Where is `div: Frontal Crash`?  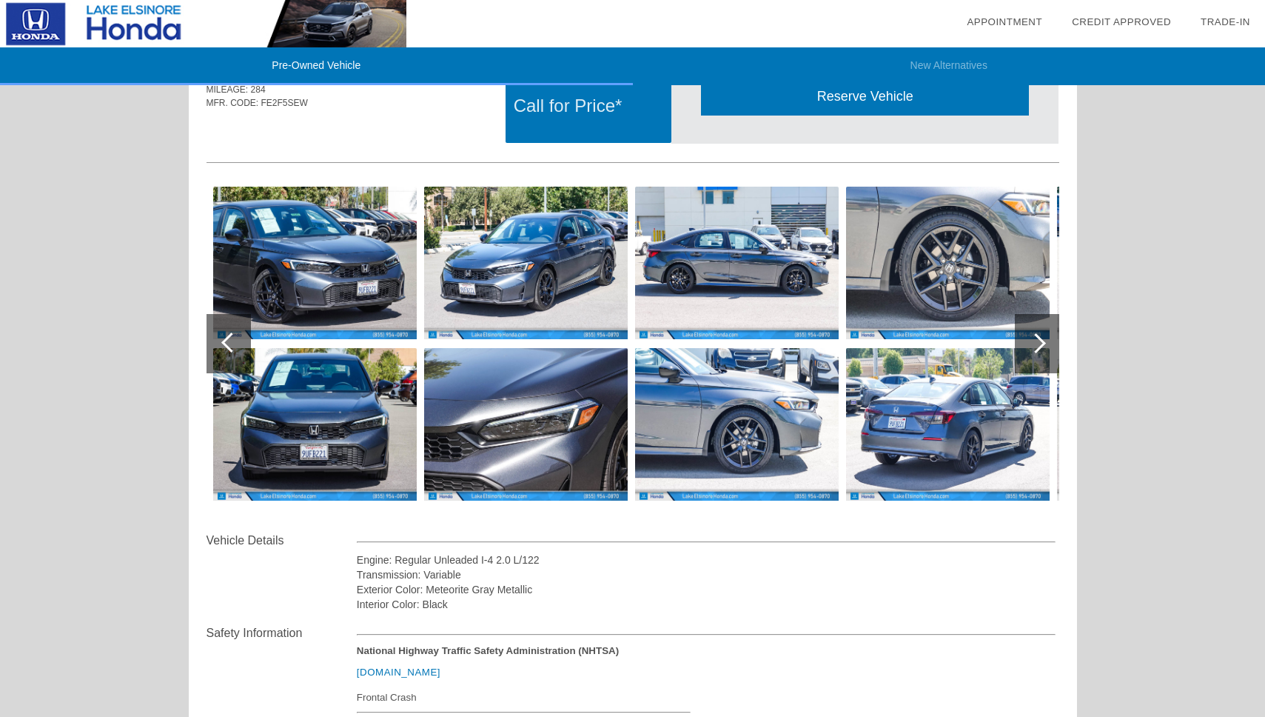 div: Frontal Crash is located at coordinates (523, 697).